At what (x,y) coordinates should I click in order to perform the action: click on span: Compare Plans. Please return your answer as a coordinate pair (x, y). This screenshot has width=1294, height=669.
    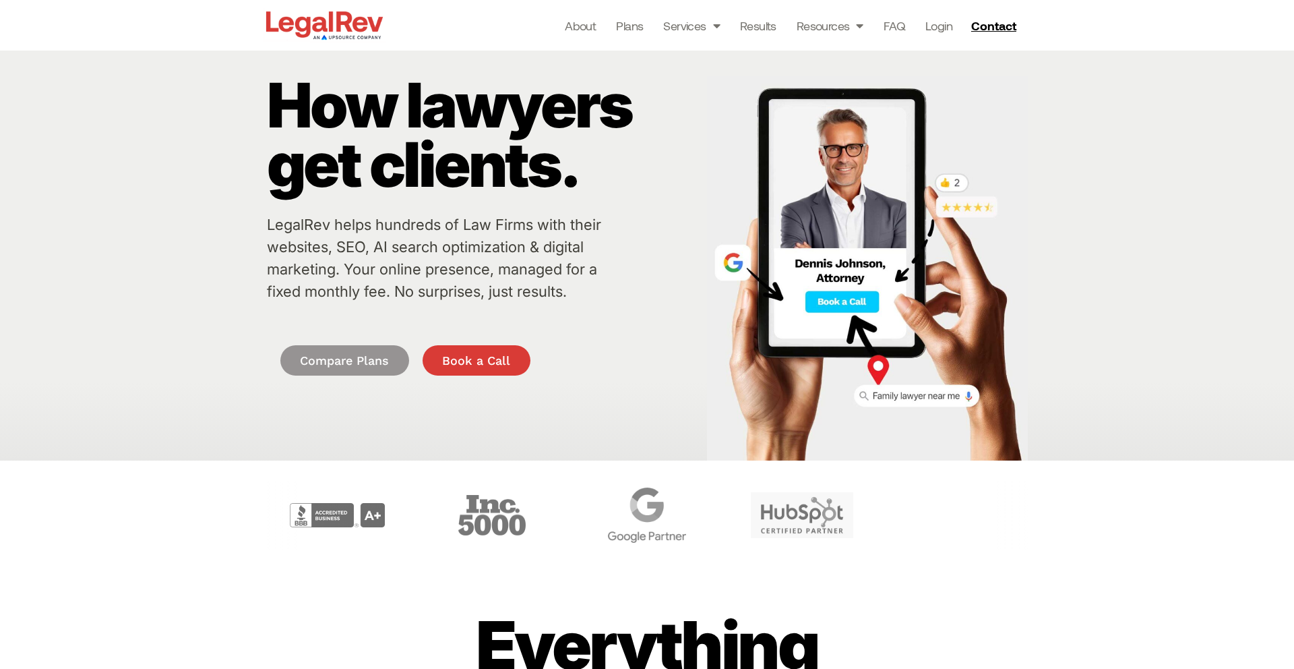
    Looking at the image, I should click on (345, 361).